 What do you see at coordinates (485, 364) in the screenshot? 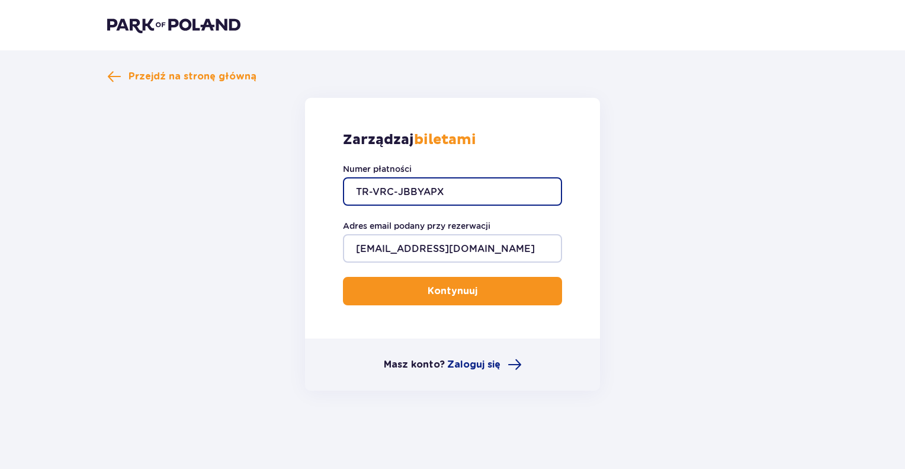
I see `a: Zaloguj się` at bounding box center [485, 364].